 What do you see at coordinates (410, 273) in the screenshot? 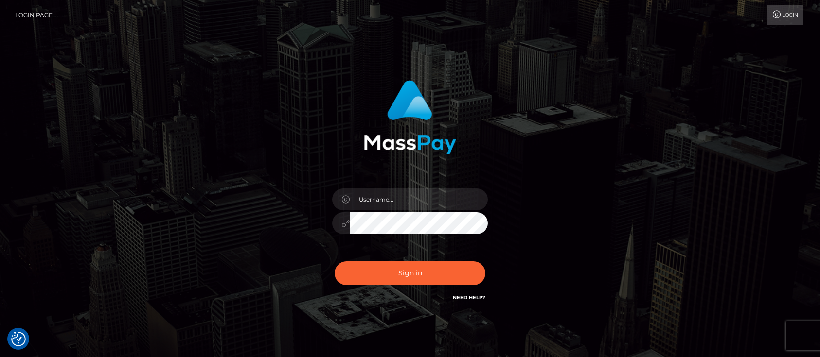
I see `button: Sign in` at bounding box center [410, 273].